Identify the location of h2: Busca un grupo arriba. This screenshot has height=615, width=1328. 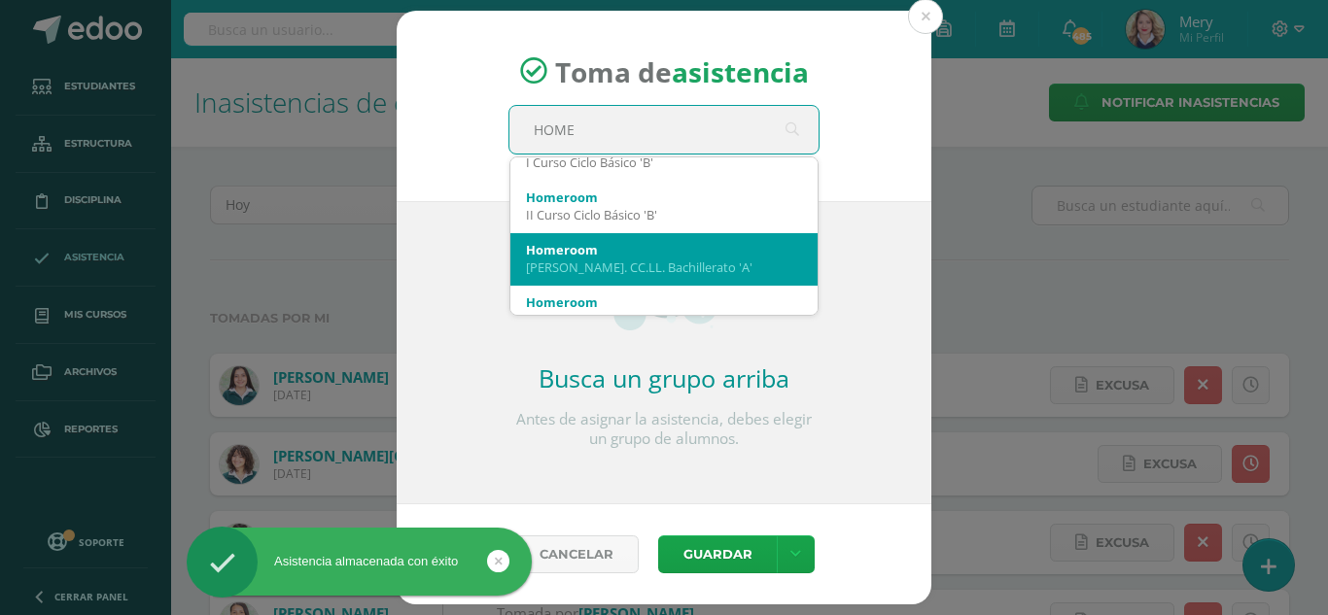
(664, 378).